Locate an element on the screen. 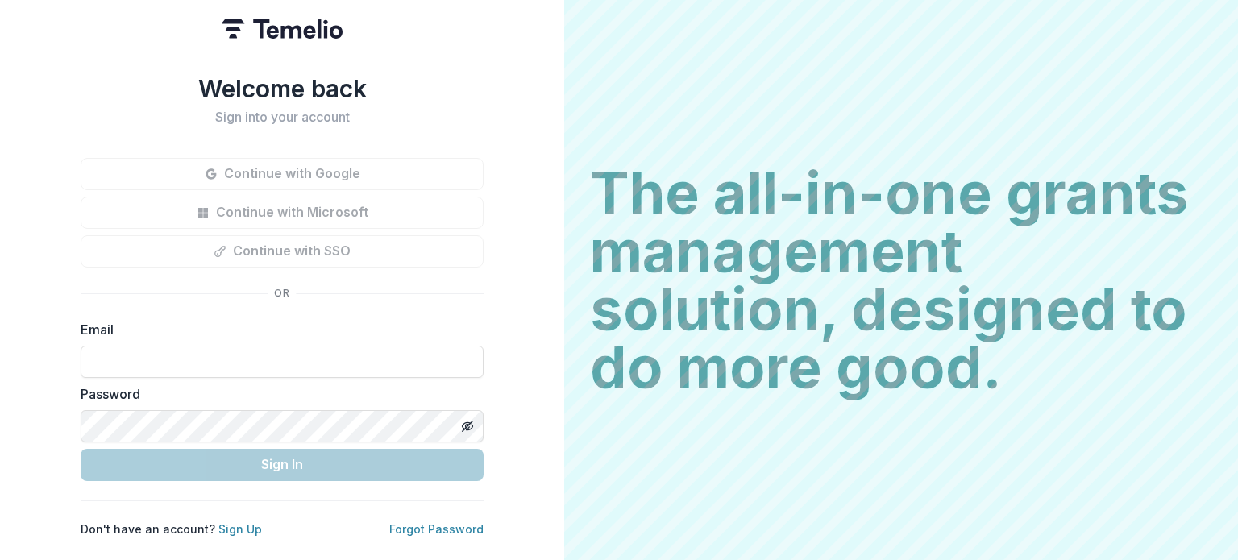 This screenshot has height=560, width=1238. button: Continue with SSO is located at coordinates (282, 251).